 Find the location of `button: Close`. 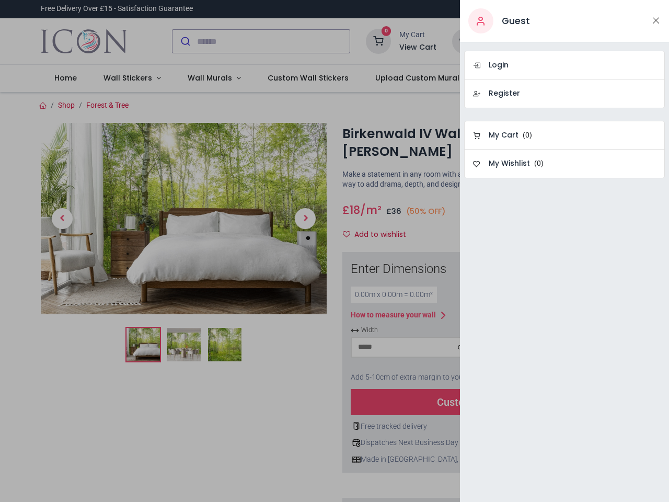

button: Close is located at coordinates (656, 20).